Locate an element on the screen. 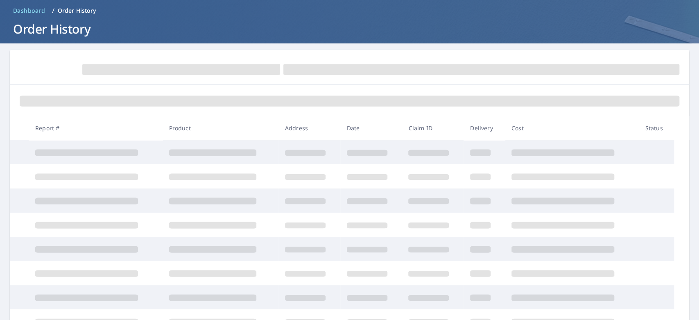 The height and width of the screenshot is (320, 699). nav: breadcrumb is located at coordinates (349, 11).